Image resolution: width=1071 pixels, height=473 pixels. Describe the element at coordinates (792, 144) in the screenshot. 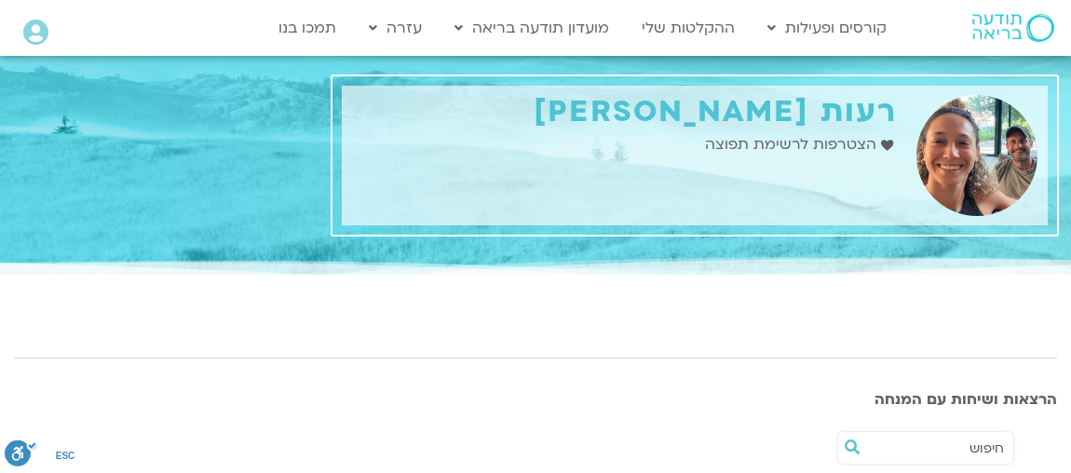

I see `span: הצטרפות לרשימת תפוצה` at that location.